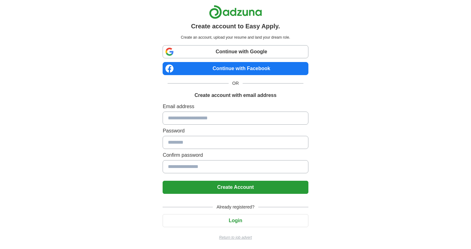 The height and width of the screenshot is (249, 471). I want to click on h1: Create account with email address, so click(235, 95).